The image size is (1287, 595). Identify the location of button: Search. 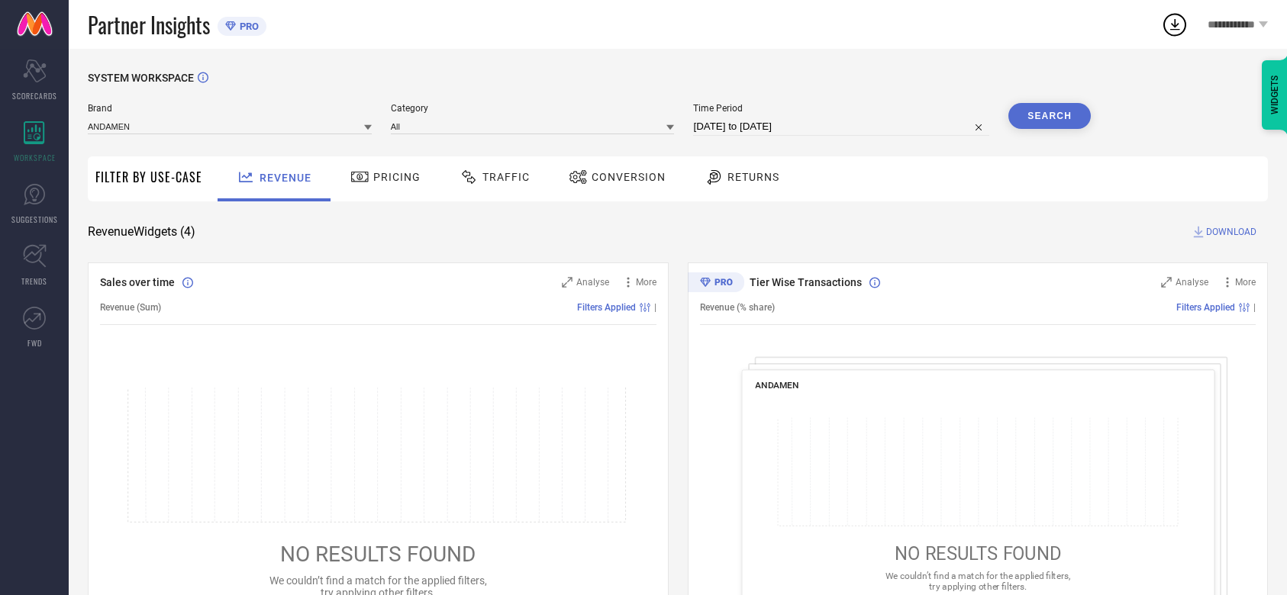
(1050, 116).